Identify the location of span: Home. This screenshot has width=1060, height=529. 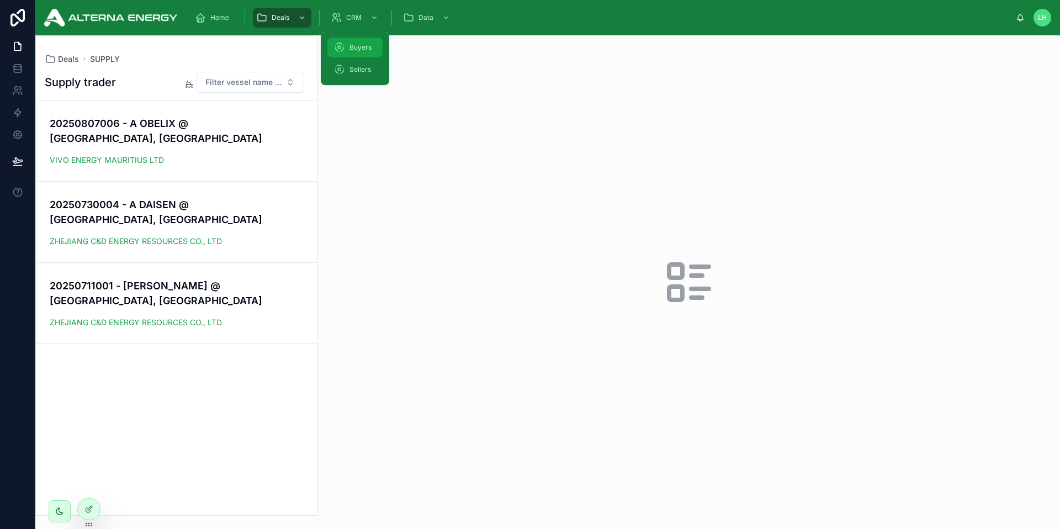
(220, 18).